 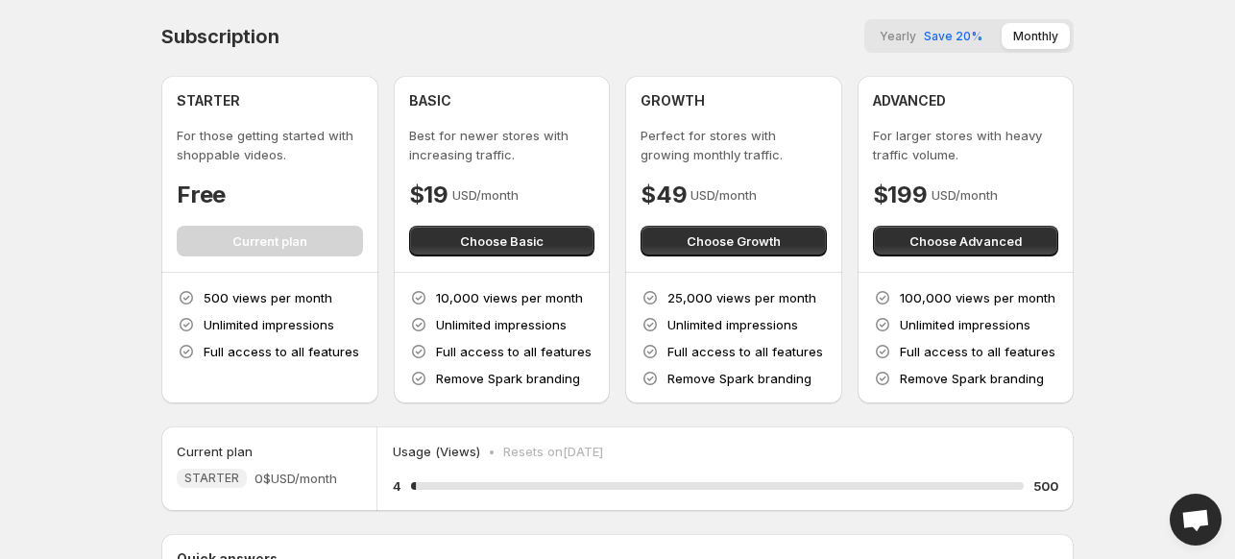 I want to click on button: Monthly, so click(x=1035, y=36).